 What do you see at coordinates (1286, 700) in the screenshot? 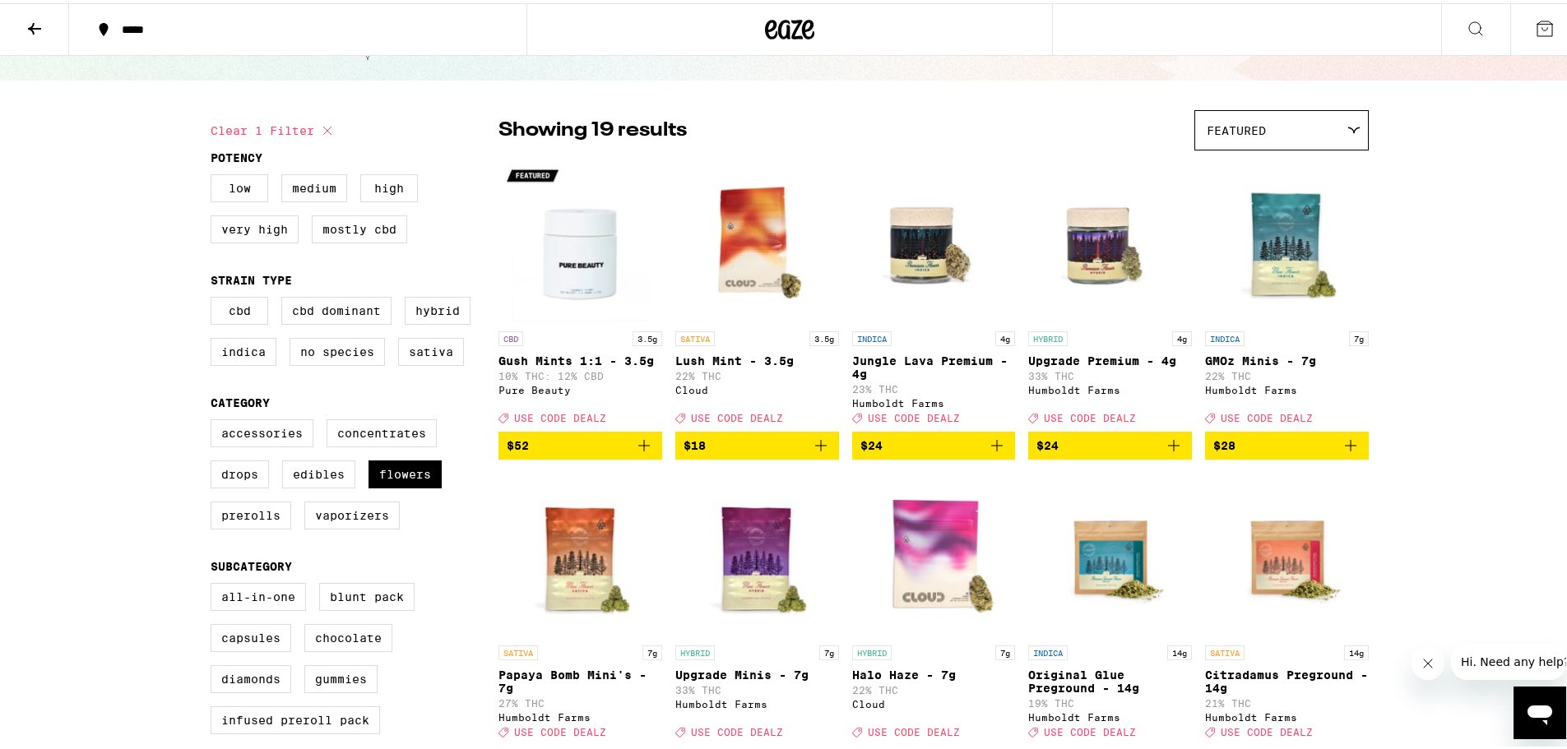
I see `p: 21% THC` at bounding box center [1286, 700].